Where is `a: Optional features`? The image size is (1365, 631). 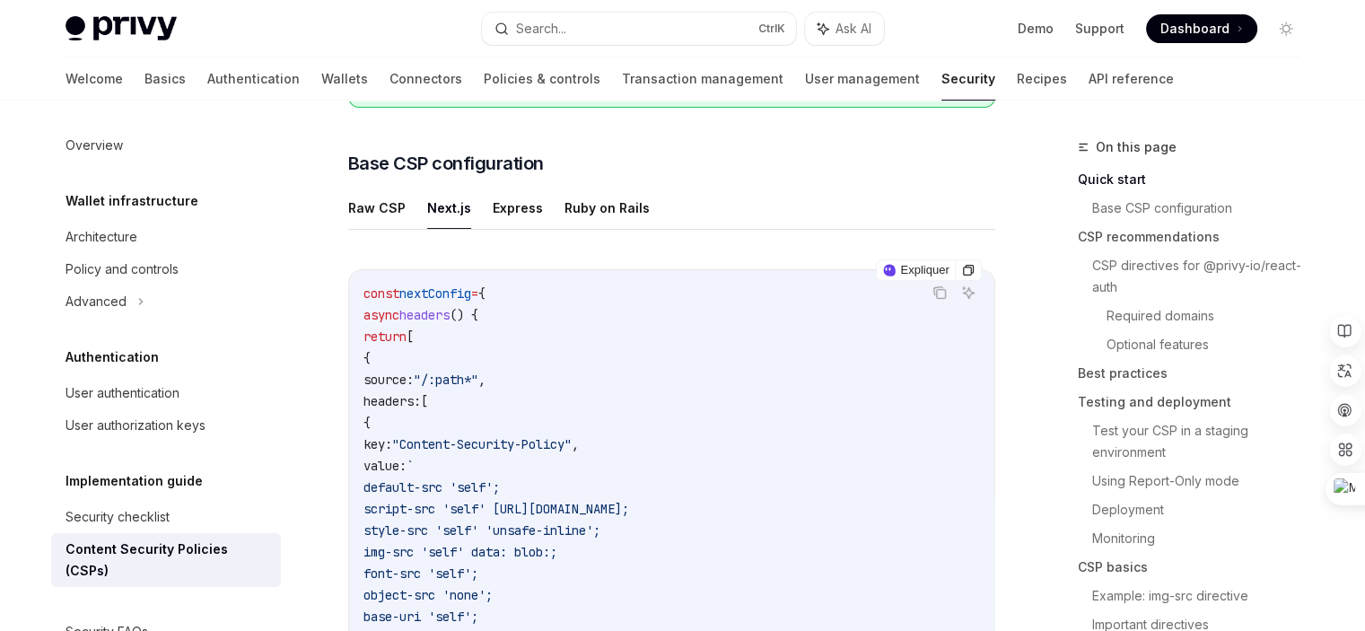
a: Optional features is located at coordinates (1210, 345).